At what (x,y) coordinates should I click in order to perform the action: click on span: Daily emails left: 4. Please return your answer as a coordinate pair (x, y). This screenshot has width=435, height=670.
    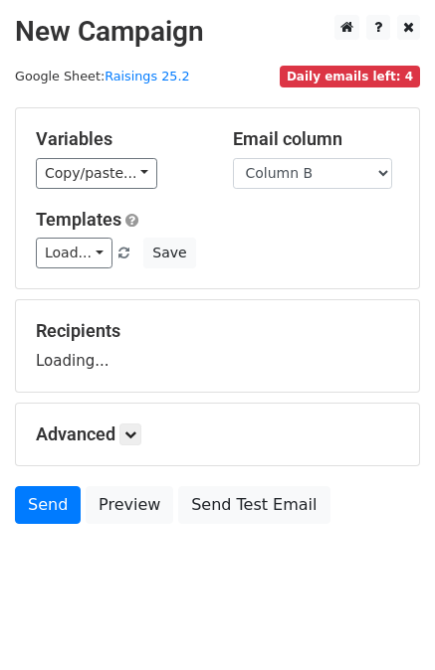
    Looking at the image, I should click on (349, 77).